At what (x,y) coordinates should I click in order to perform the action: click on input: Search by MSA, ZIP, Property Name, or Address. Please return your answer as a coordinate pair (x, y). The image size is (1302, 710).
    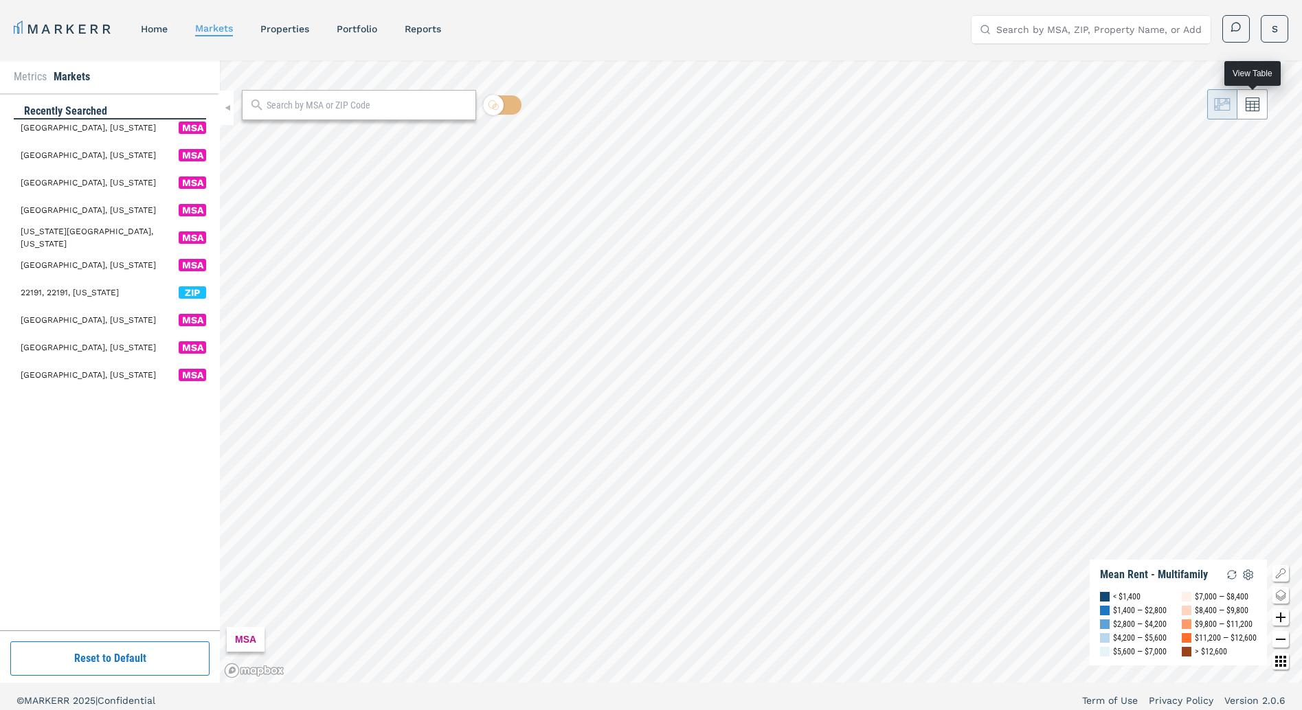
    Looking at the image, I should click on (1099, 30).